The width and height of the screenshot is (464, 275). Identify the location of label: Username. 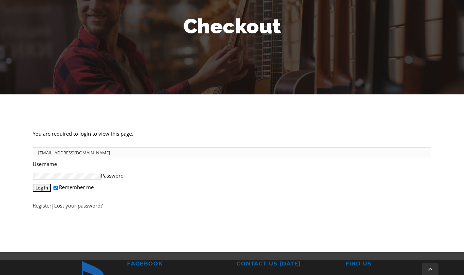
(232, 158).